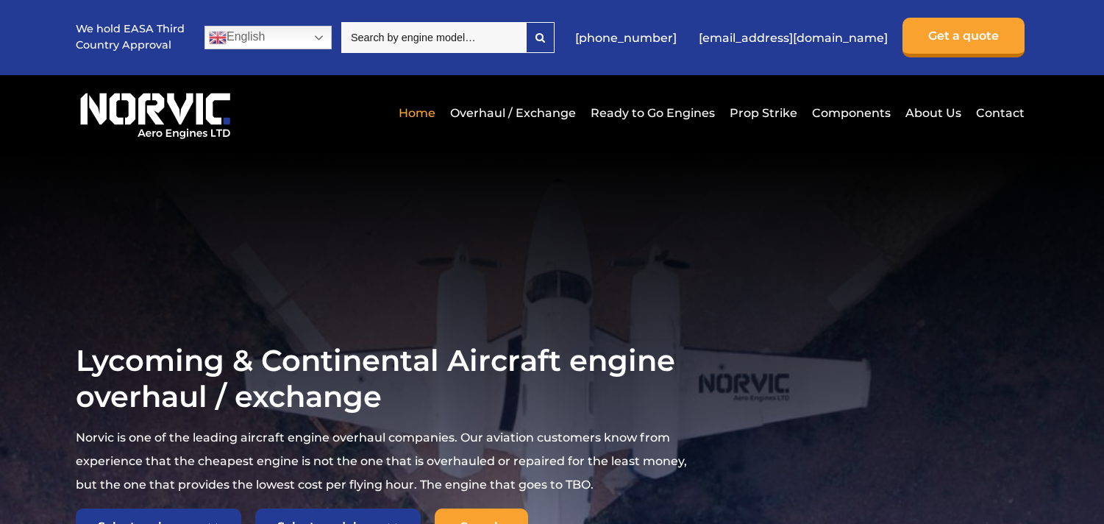 The height and width of the screenshot is (524, 1104). What do you see at coordinates (218, 38) in the screenshot?
I see `img: en` at bounding box center [218, 38].